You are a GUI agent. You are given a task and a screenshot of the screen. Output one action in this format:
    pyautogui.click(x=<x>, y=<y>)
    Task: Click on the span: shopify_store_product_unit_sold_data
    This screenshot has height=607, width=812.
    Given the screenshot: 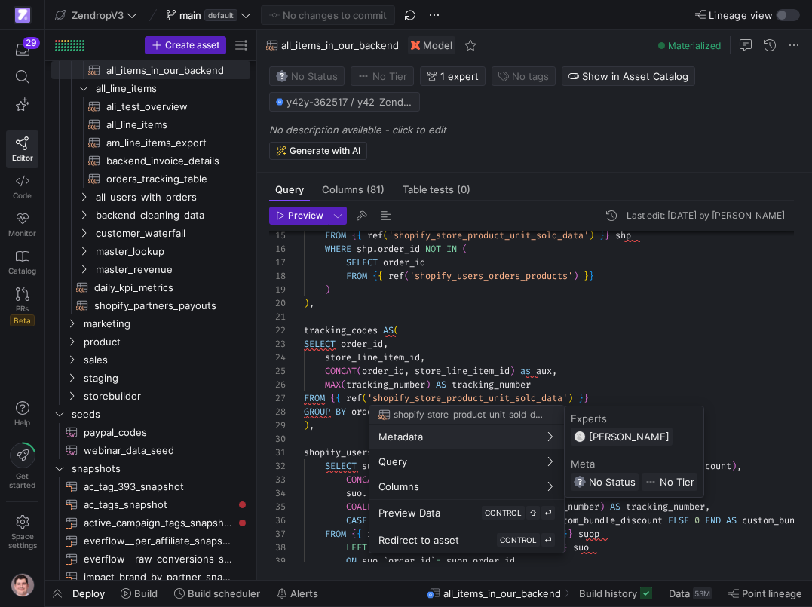 What is the action you would take?
    pyautogui.click(x=470, y=415)
    